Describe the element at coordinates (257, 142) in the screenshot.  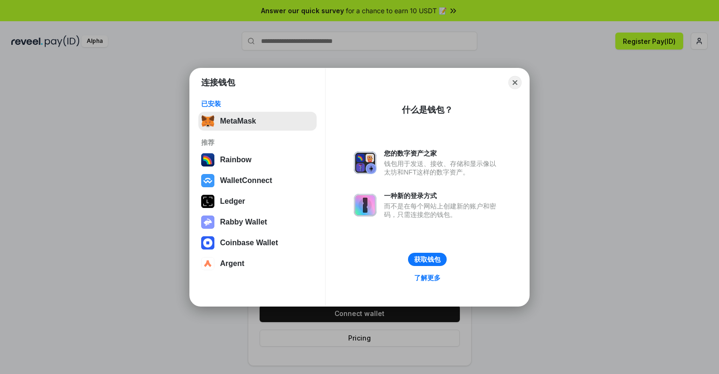
I see `div: 推荐` at that location.